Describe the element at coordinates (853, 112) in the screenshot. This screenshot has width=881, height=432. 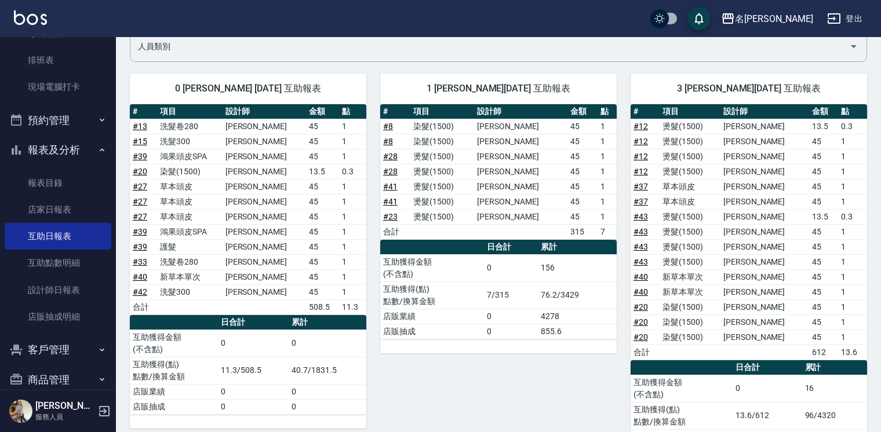
I see `th: 點` at that location.